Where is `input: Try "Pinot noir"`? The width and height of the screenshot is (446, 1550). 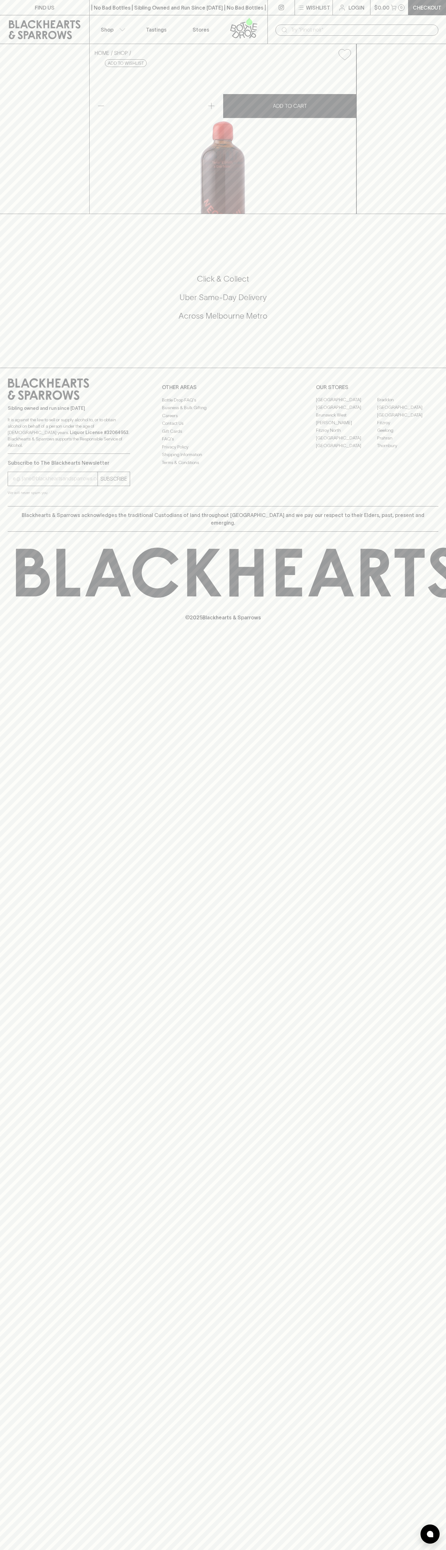
input: Try "Pinot noir" is located at coordinates (362, 30).